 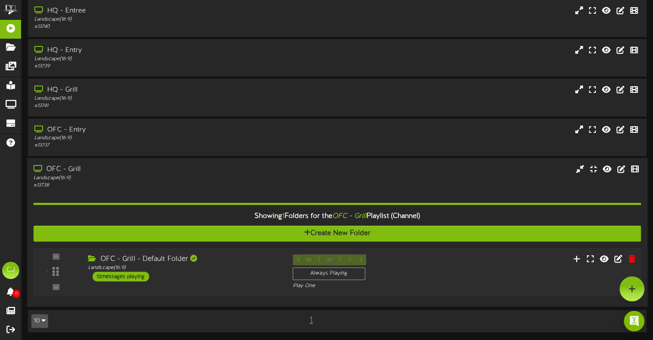 I want to click on div: # 13739, so click(x=157, y=66).